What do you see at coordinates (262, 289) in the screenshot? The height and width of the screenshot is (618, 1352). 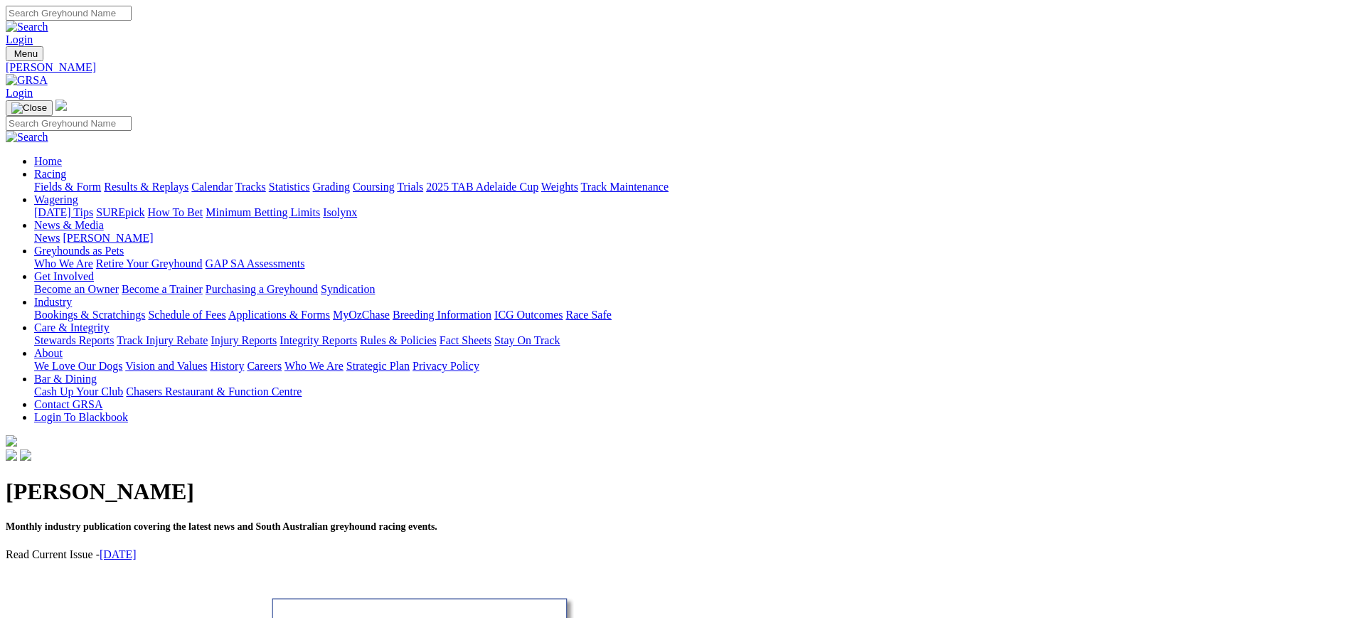 I see `a: Purchasing a Greyhound` at bounding box center [262, 289].